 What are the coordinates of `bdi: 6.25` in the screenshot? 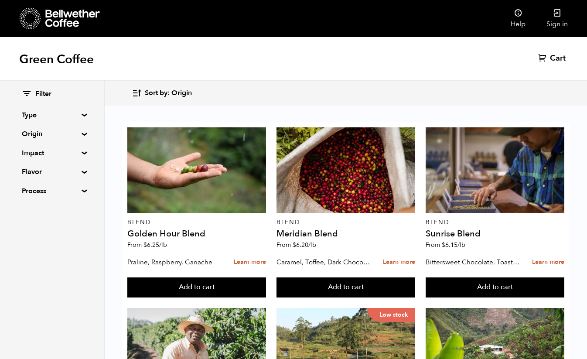 It's located at (155, 245).